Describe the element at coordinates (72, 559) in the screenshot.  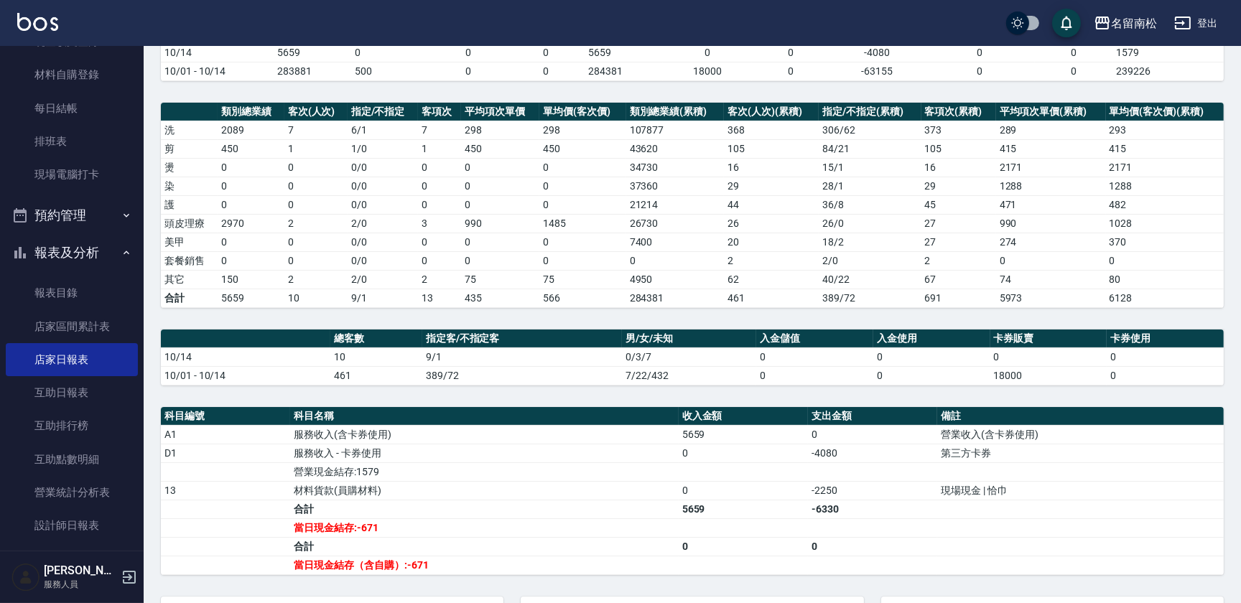
I see `a: 設計師業績月報表` at that location.